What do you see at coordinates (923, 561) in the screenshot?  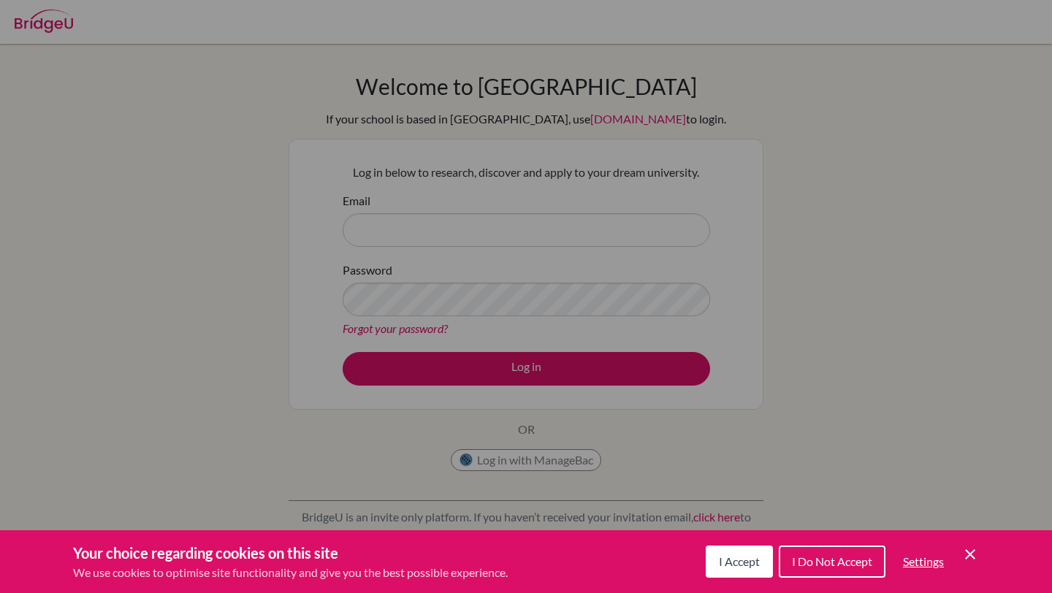 I see `span: Settings` at bounding box center [923, 561].